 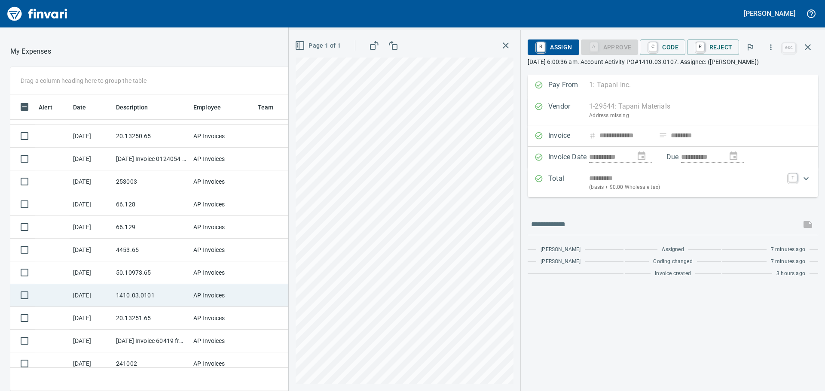 What do you see at coordinates (151, 273) in the screenshot?
I see `td: 50.10973.65` at bounding box center [151, 273].